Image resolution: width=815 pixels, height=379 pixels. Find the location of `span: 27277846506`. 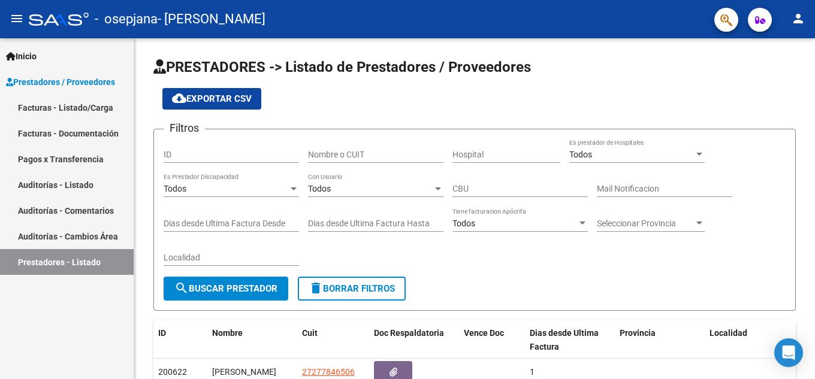

span: 27277846506 is located at coordinates (328, 372).